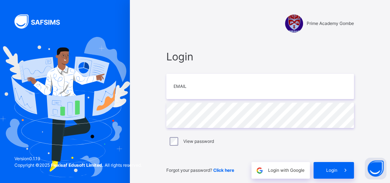 The width and height of the screenshot is (390, 183). I want to click on span: Click here, so click(224, 170).